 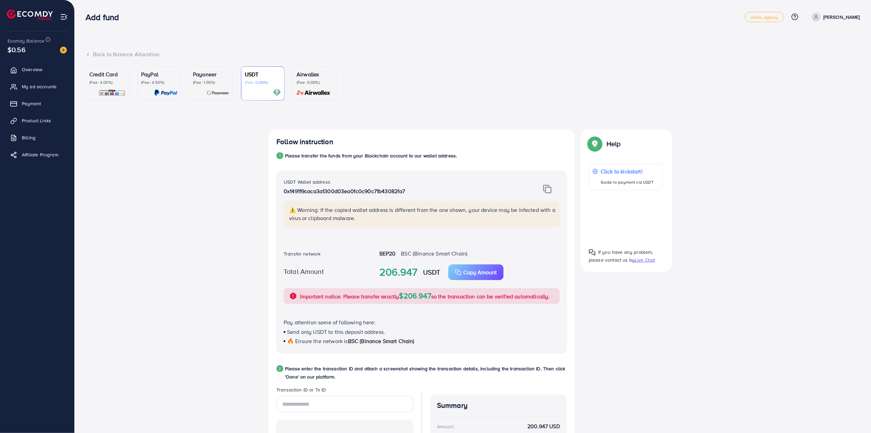 I want to click on p: Guide to payment via USDT, so click(x=627, y=182).